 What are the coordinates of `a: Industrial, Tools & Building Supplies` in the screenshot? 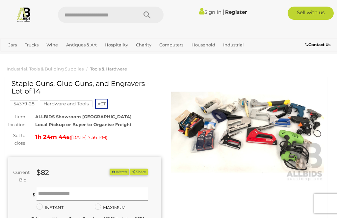 It's located at (45, 69).